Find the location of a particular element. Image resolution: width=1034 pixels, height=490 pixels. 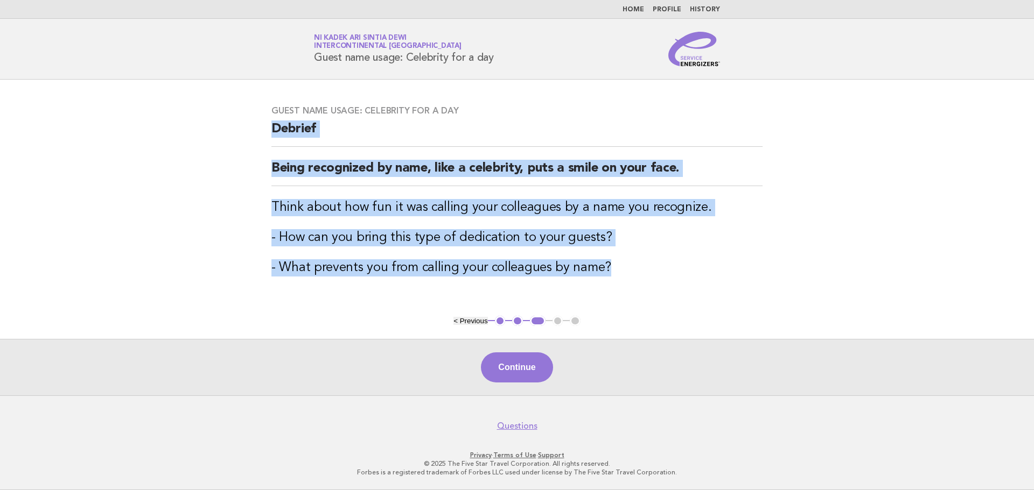

h3: Guest name usage: Celebrity for a day is located at coordinates (517, 111).